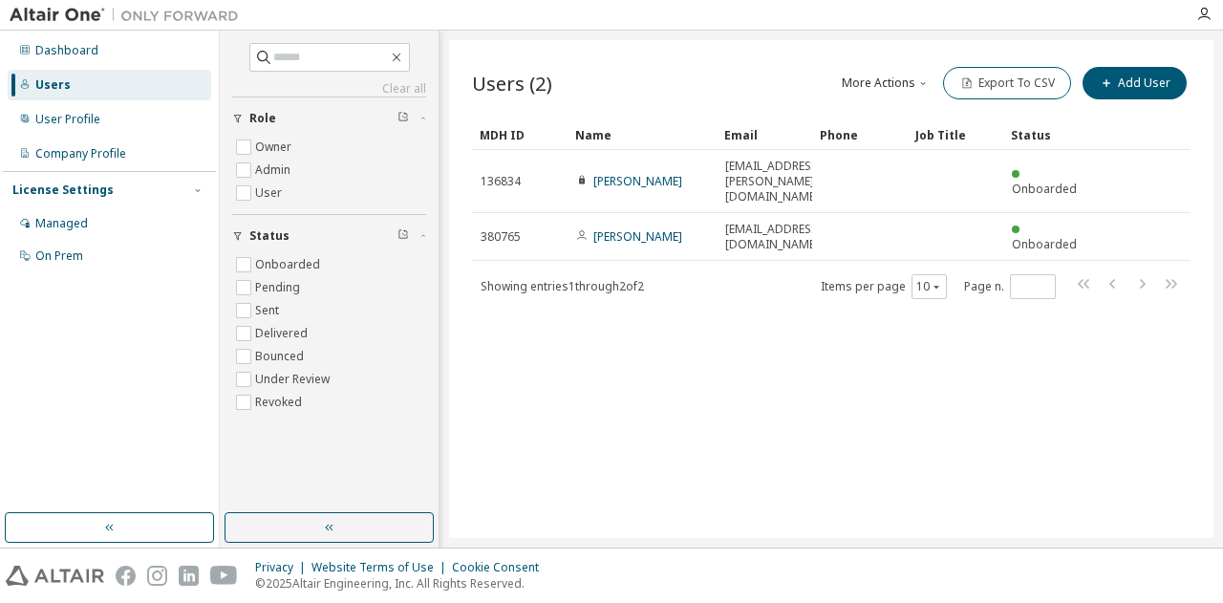 Image resolution: width=1223 pixels, height=603 pixels. Describe the element at coordinates (501, 237) in the screenshot. I see `span: 380765` at that location.